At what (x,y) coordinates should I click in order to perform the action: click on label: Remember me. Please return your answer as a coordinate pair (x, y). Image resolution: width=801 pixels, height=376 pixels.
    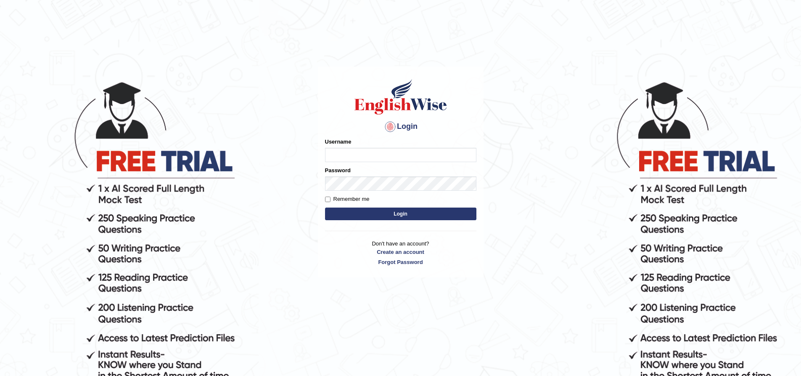
    Looking at the image, I should click on (347, 199).